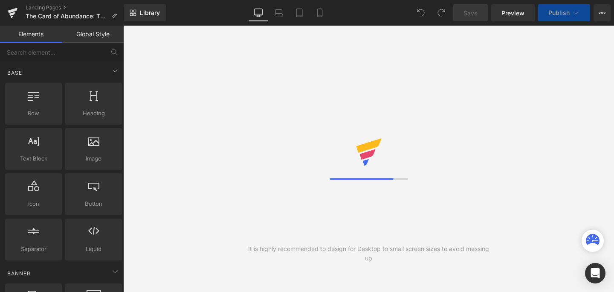 The image size is (614, 292). I want to click on span: Save, so click(471, 13).